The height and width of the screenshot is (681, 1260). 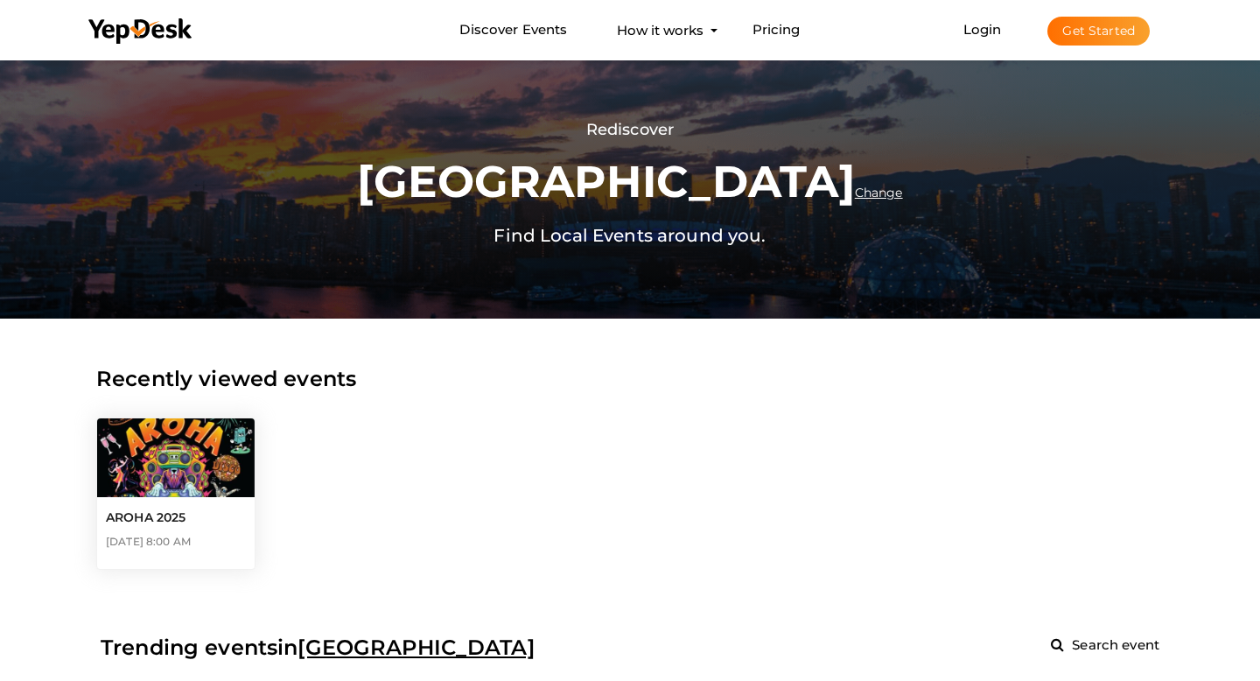 I want to click on label: Rediscover, so click(x=630, y=130).